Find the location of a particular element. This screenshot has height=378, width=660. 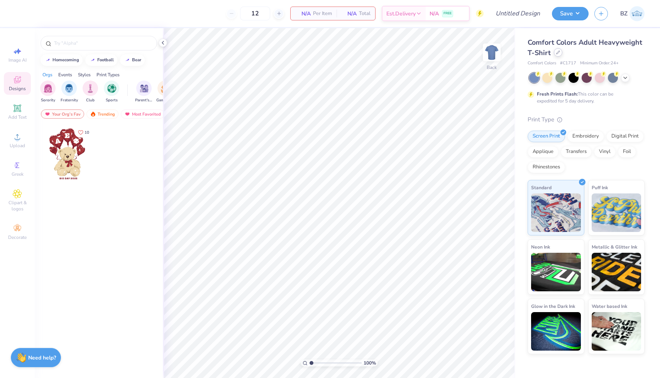

div: Digital Print is located at coordinates (624, 137).